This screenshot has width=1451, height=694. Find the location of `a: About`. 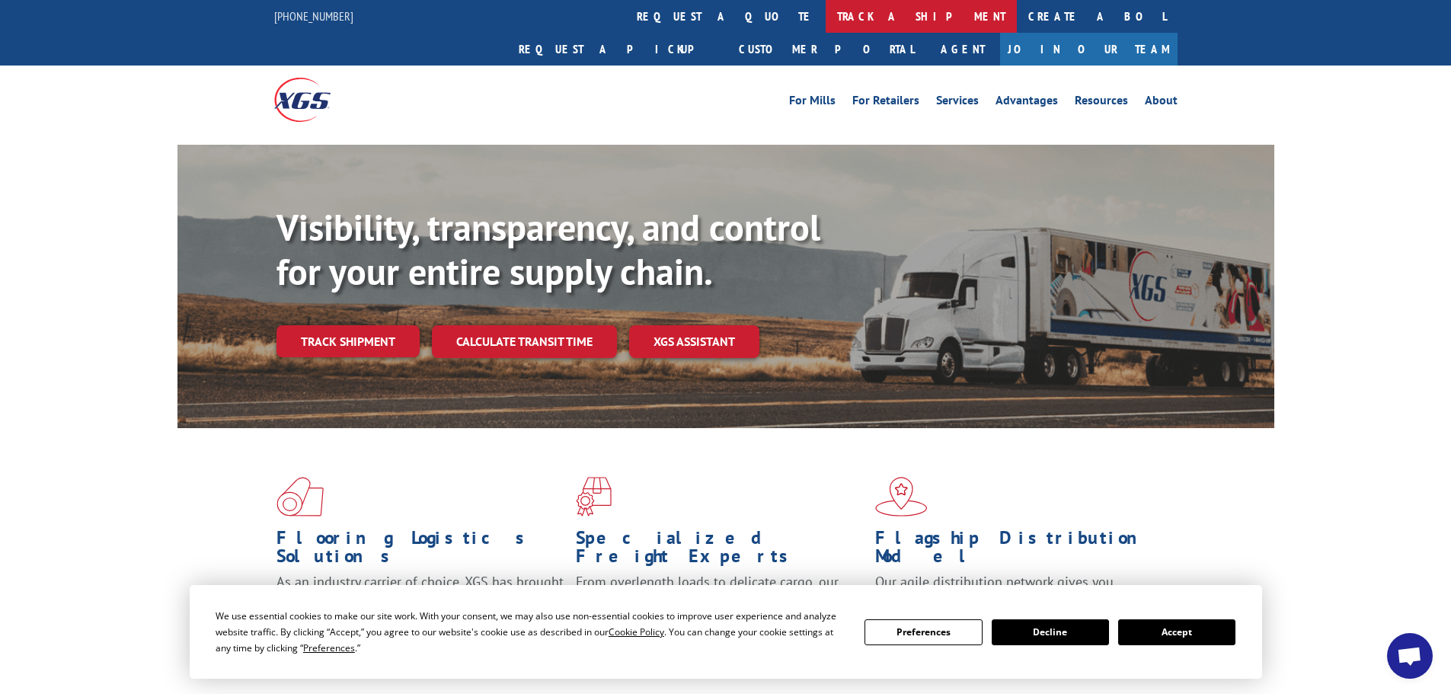

a: About is located at coordinates (1161, 103).